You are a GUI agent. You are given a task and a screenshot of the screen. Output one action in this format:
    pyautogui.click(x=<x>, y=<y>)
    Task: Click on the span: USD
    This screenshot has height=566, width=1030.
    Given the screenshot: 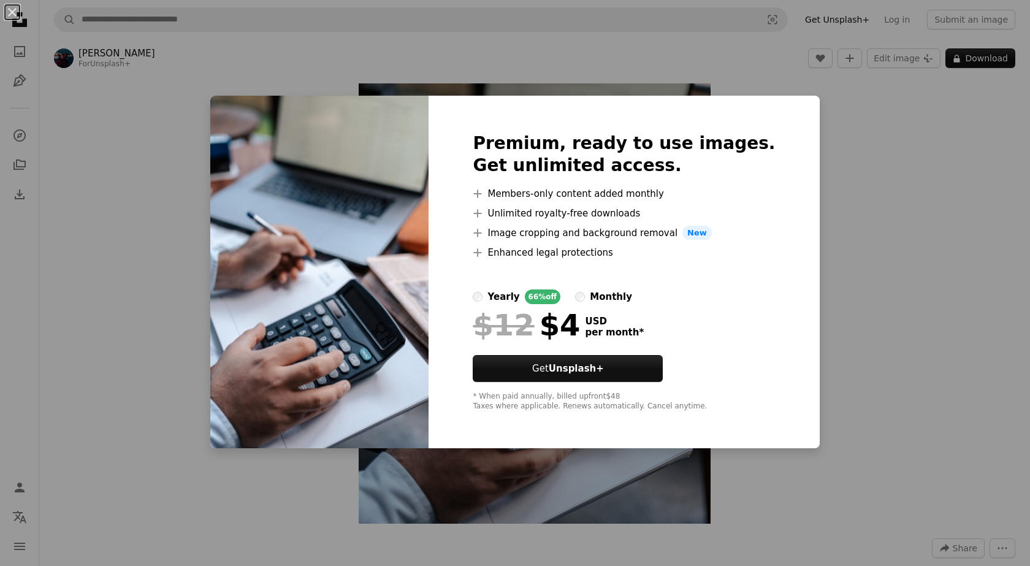 What is the action you would take?
    pyautogui.click(x=614, y=321)
    